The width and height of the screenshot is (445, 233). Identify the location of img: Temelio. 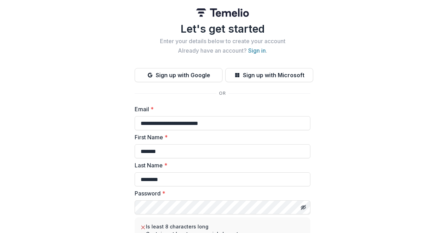
(222, 13).